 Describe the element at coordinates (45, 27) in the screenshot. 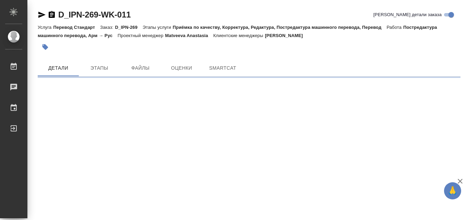

I see `p: Услуга` at that location.